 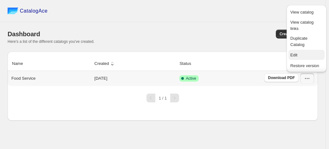 What do you see at coordinates (13, 11) in the screenshot?
I see `img: catalog ace` at bounding box center [13, 11].